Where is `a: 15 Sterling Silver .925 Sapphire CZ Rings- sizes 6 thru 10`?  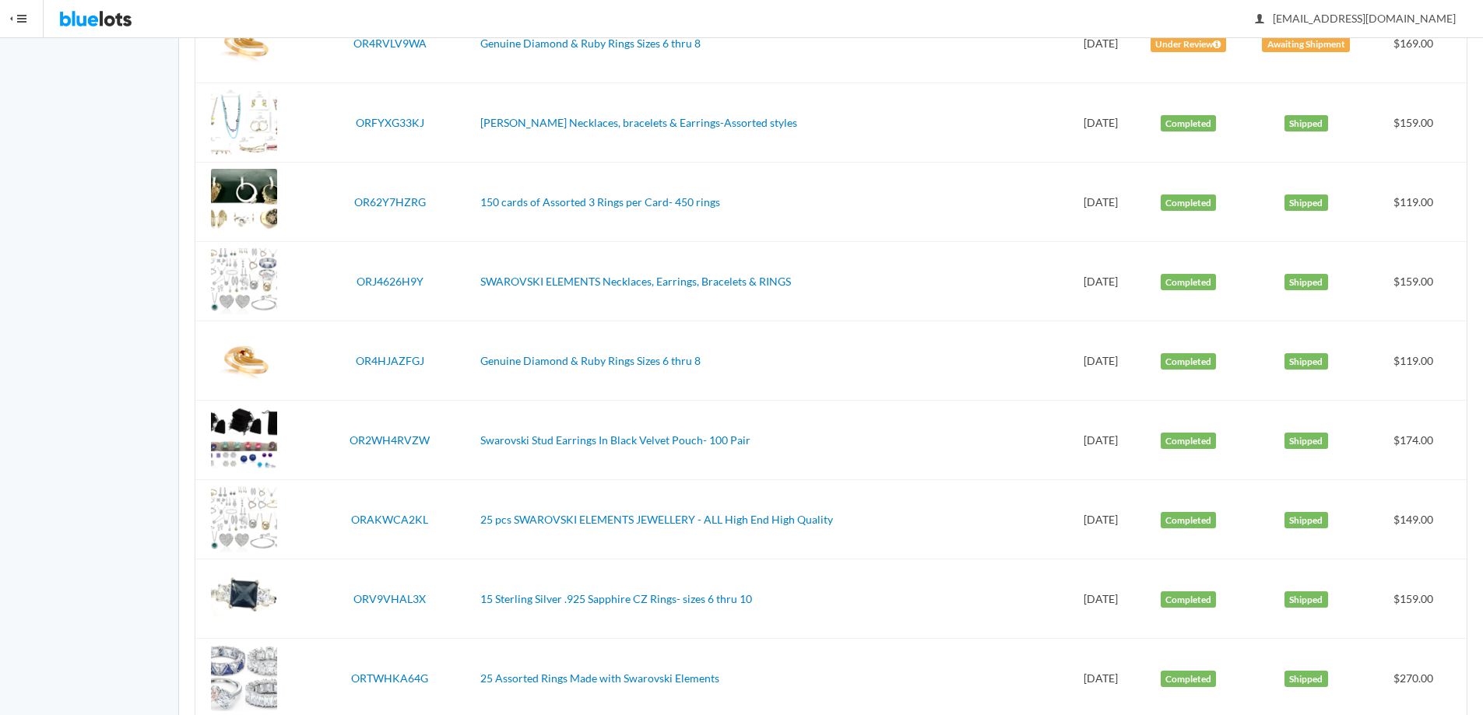
a: 15 Sterling Silver .925 Sapphire CZ Rings- sizes 6 thru 10 is located at coordinates (616, 599).